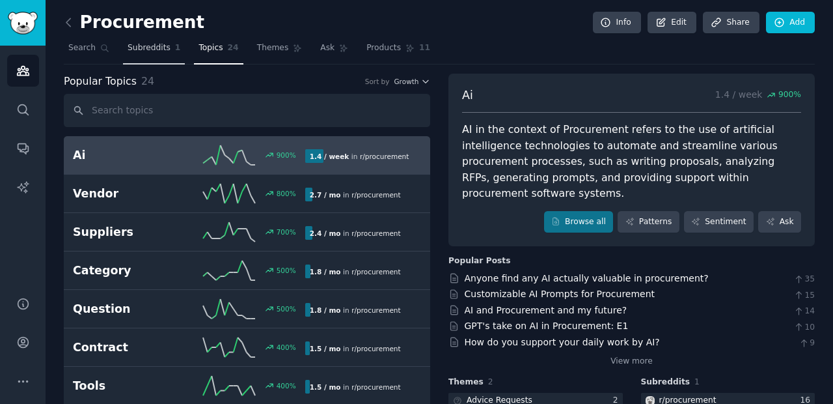 The image size is (833, 404). Describe the element at coordinates (131, 155) in the screenshot. I see `h2: Ai` at that location.